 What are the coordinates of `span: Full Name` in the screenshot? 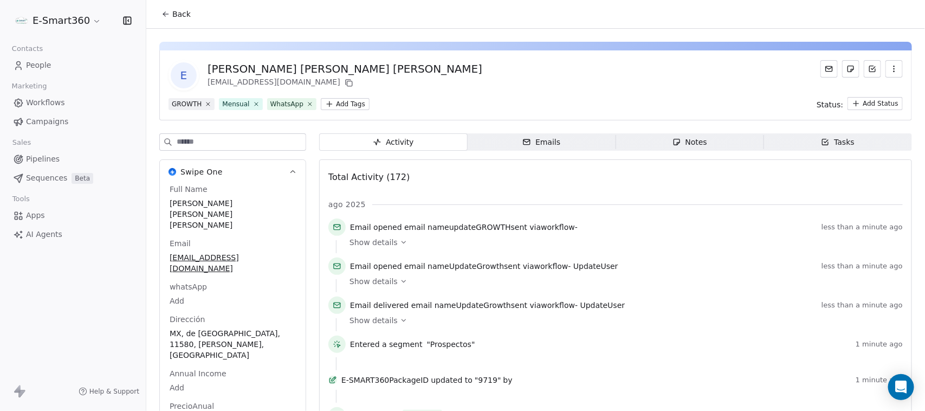 It's located at (189, 189).